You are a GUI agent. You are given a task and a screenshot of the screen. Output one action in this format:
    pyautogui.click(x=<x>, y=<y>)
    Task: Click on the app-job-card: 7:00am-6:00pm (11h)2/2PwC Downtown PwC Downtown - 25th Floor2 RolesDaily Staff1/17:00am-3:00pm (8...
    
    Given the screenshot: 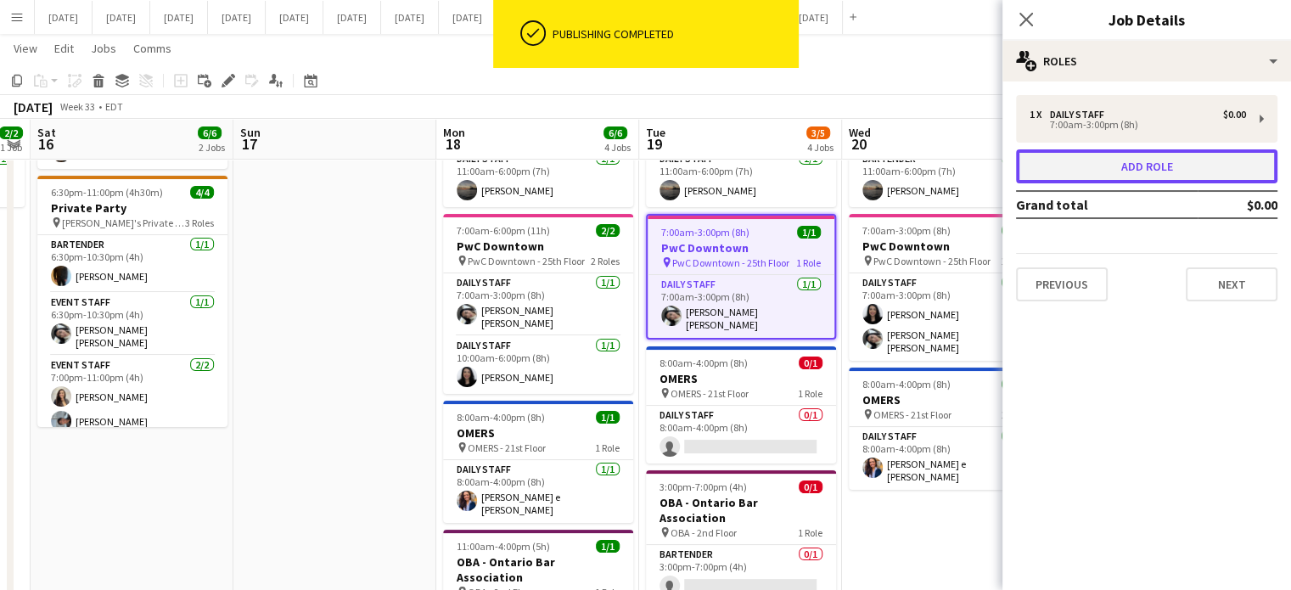 What is the action you would take?
    pyautogui.click(x=538, y=304)
    